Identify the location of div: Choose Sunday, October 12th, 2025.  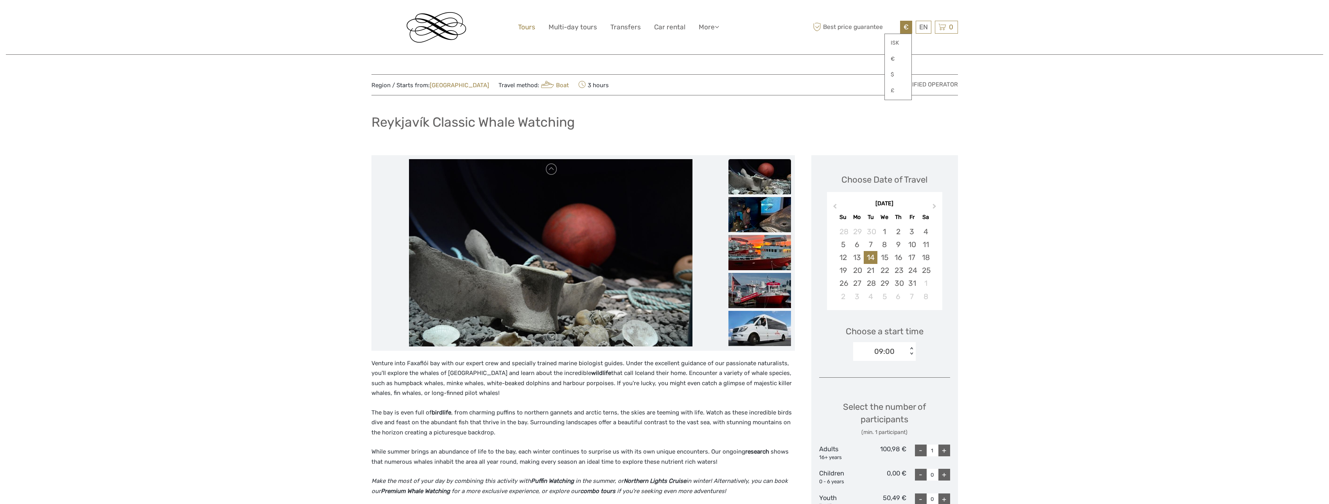
(843, 257).